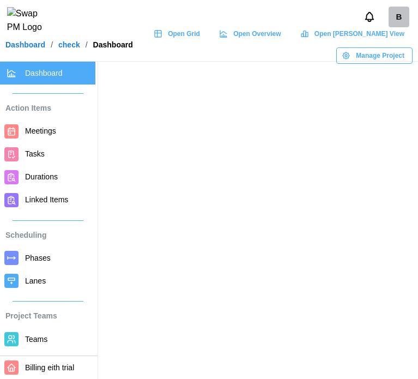 The height and width of the screenshot is (379, 418). Describe the element at coordinates (257, 34) in the screenshot. I see `span: Open Overview` at that location.